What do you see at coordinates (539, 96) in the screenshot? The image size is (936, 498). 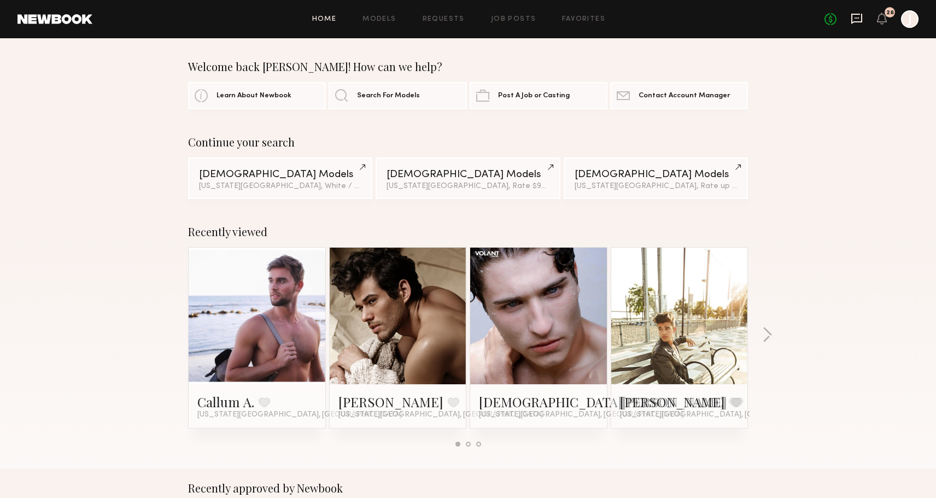 I see `a: Post A Job or Casting` at bounding box center [539, 96].